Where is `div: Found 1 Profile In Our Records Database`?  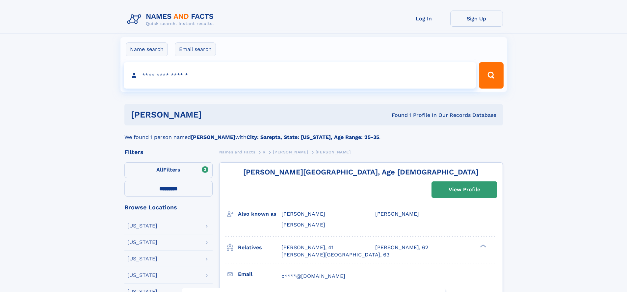 div: Found 1 Profile In Our Records Database is located at coordinates (396, 115).